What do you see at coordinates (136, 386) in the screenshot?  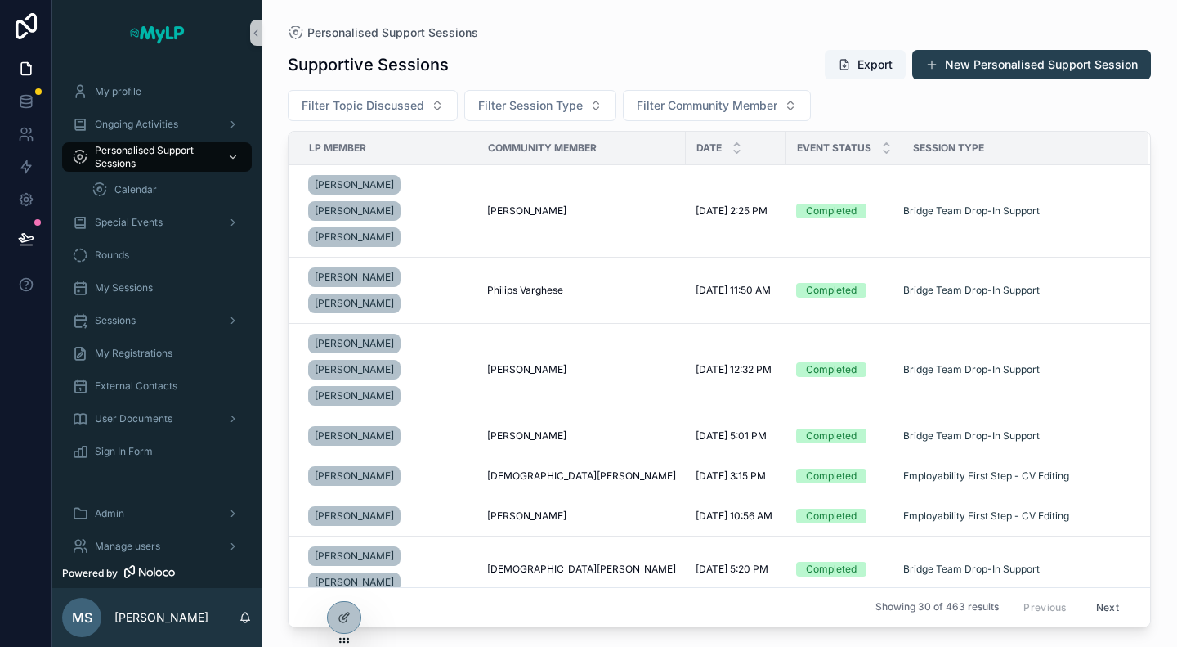 I see `span: External Contacts` at bounding box center [136, 386].